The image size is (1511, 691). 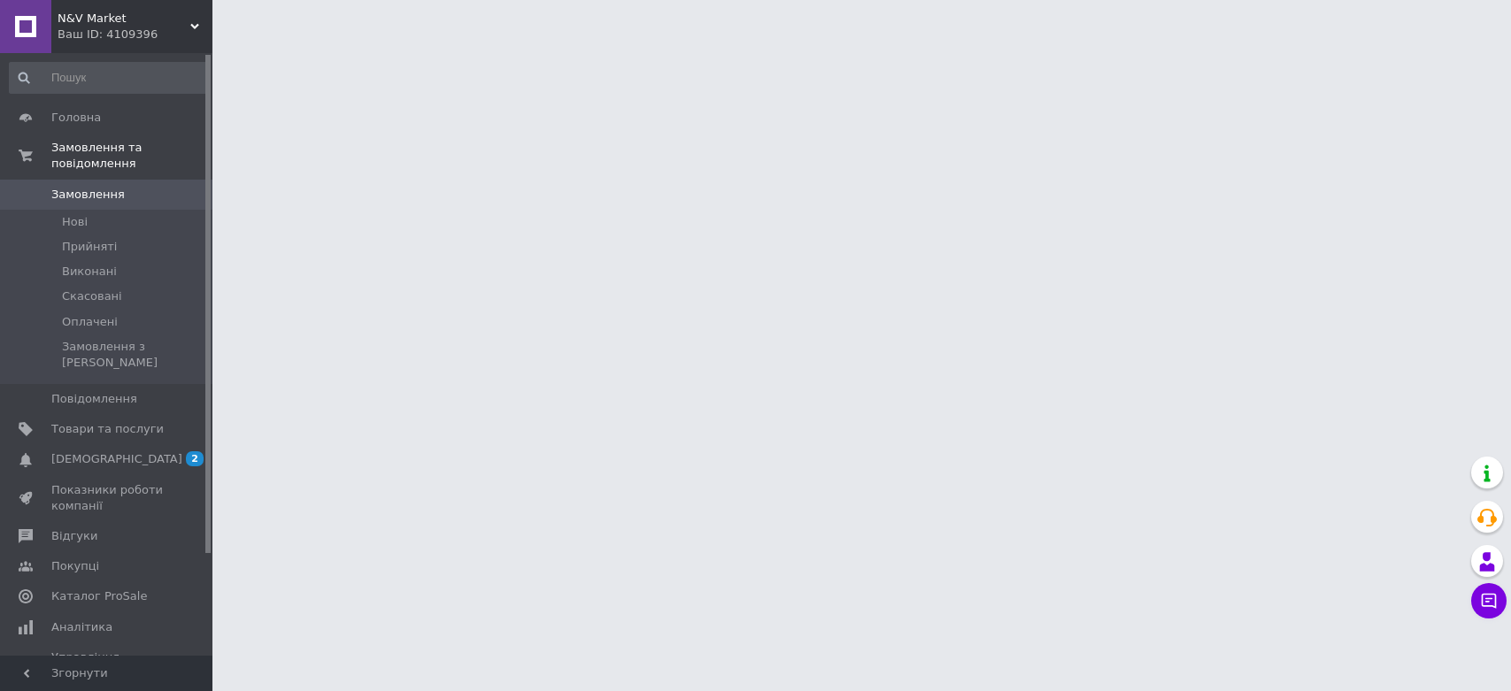 I want to click on span: Відгуки, so click(x=74, y=537).